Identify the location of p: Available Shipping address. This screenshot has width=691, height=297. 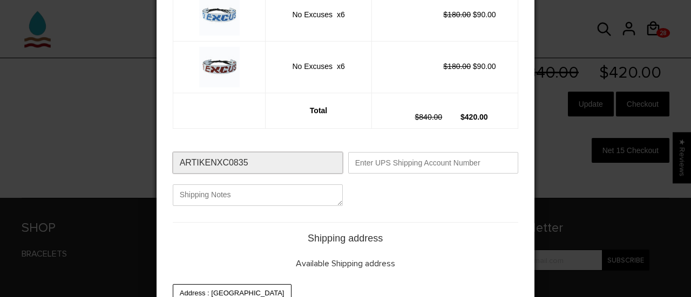
(345, 264).